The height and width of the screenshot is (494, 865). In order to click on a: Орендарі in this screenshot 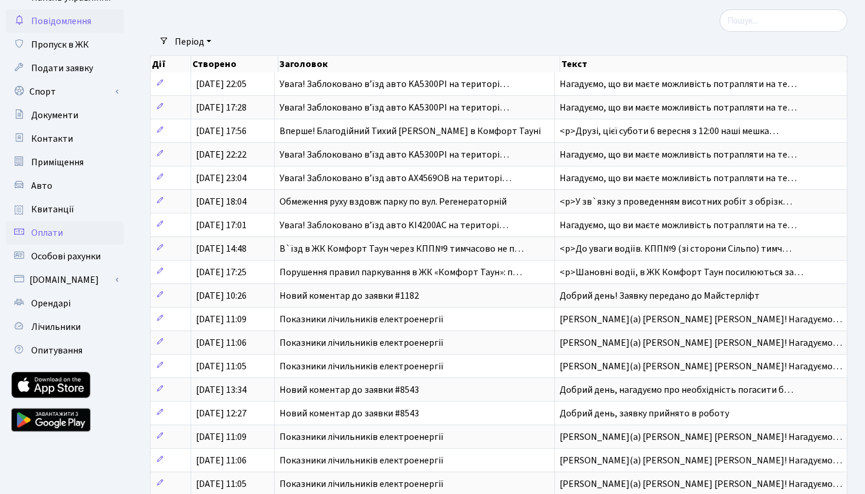, I will do `click(65, 303)`.